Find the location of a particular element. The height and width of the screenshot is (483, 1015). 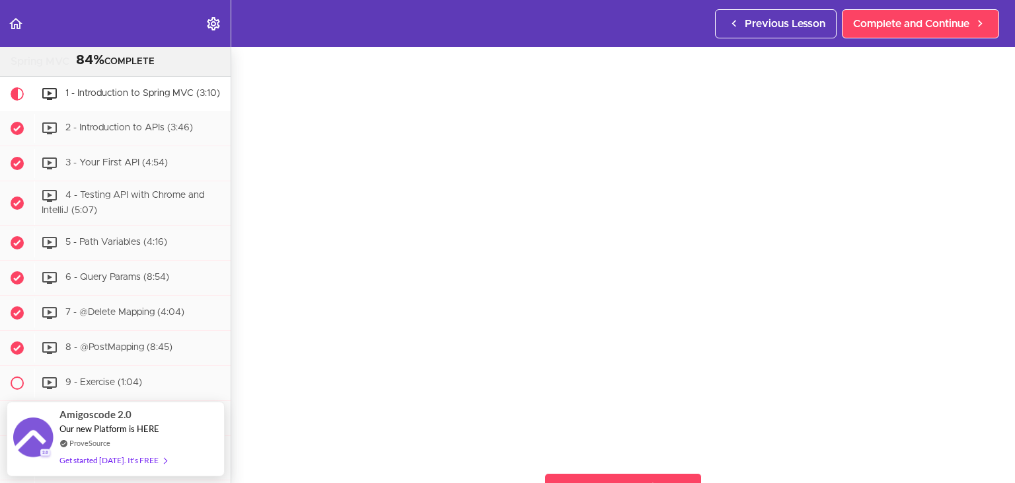

span: 8 - @PostMapping (8:45) is located at coordinates (119, 347).